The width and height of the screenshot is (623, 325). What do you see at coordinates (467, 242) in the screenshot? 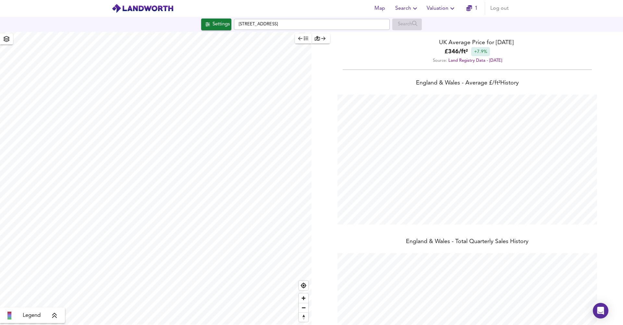
I see `div: England & Wales - Total Quarterly Sales History` at bounding box center [467, 242].